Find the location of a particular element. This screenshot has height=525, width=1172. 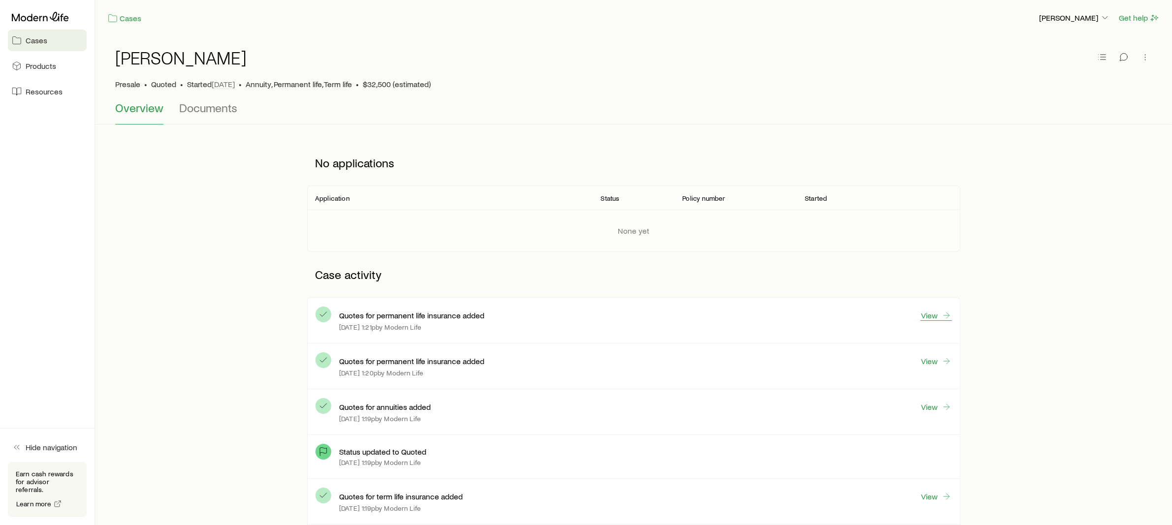

span: Annuity, Permanent life, Term life is located at coordinates (299, 84).